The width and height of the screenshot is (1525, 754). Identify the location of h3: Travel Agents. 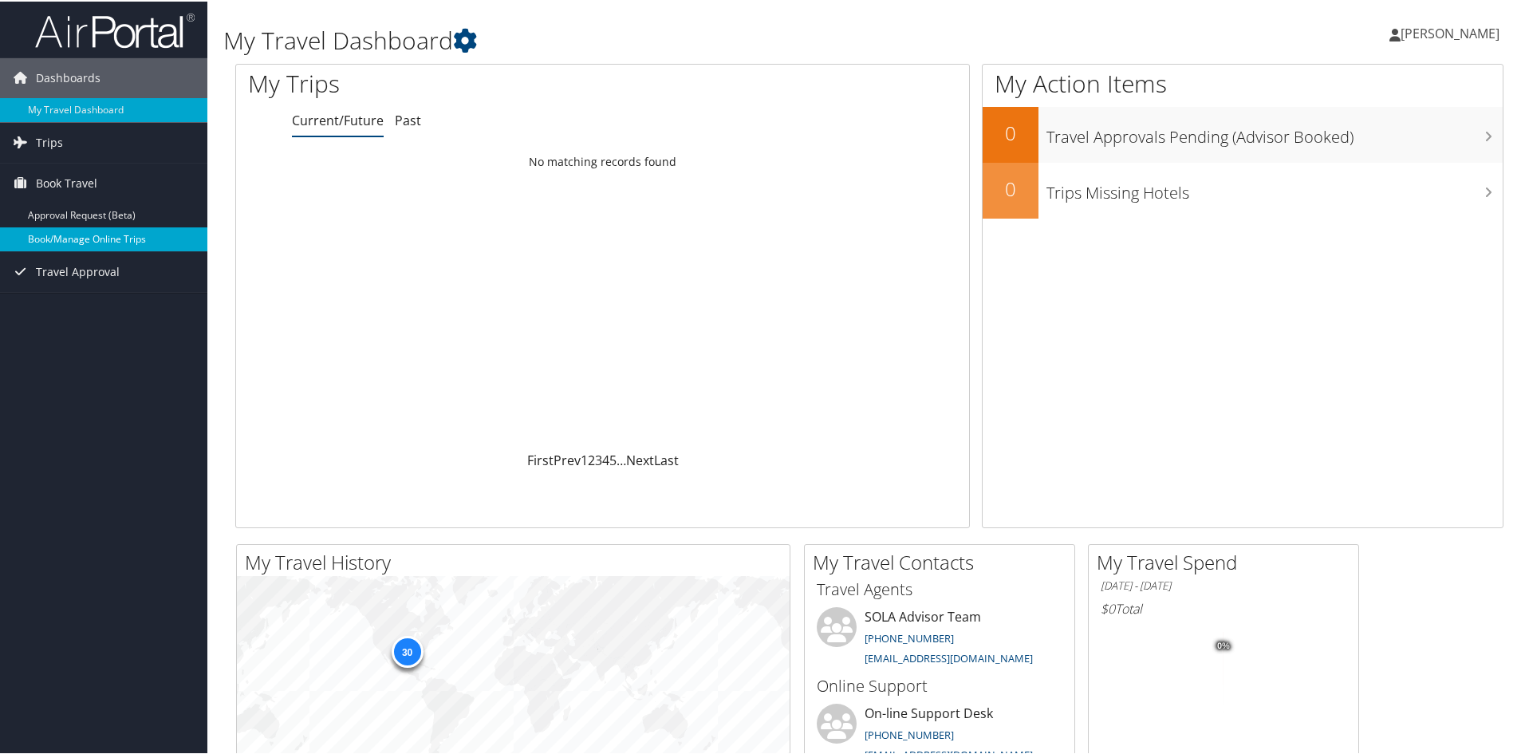
(940, 588).